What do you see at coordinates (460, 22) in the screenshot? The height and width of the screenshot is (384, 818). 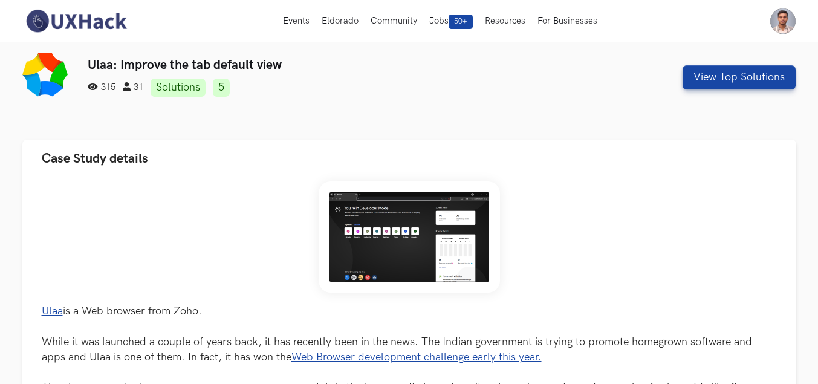 I see `span: 50+` at bounding box center [460, 22].